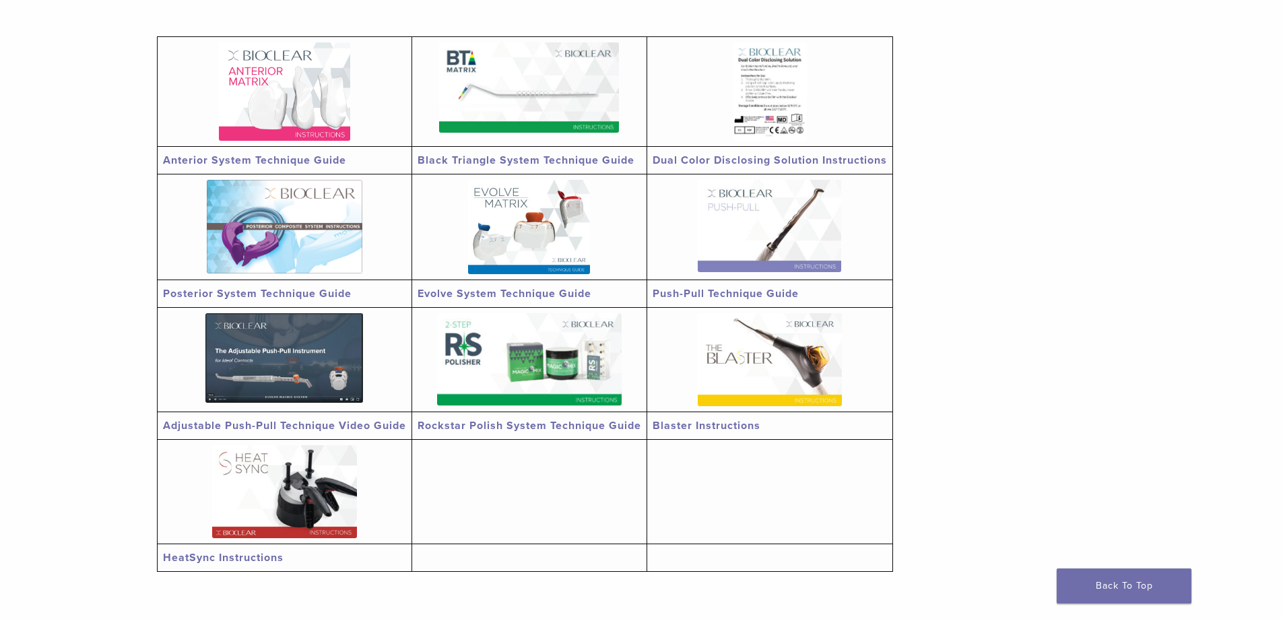 This screenshot has height=619, width=1283. I want to click on a: HeatSync Instructions, so click(223, 558).